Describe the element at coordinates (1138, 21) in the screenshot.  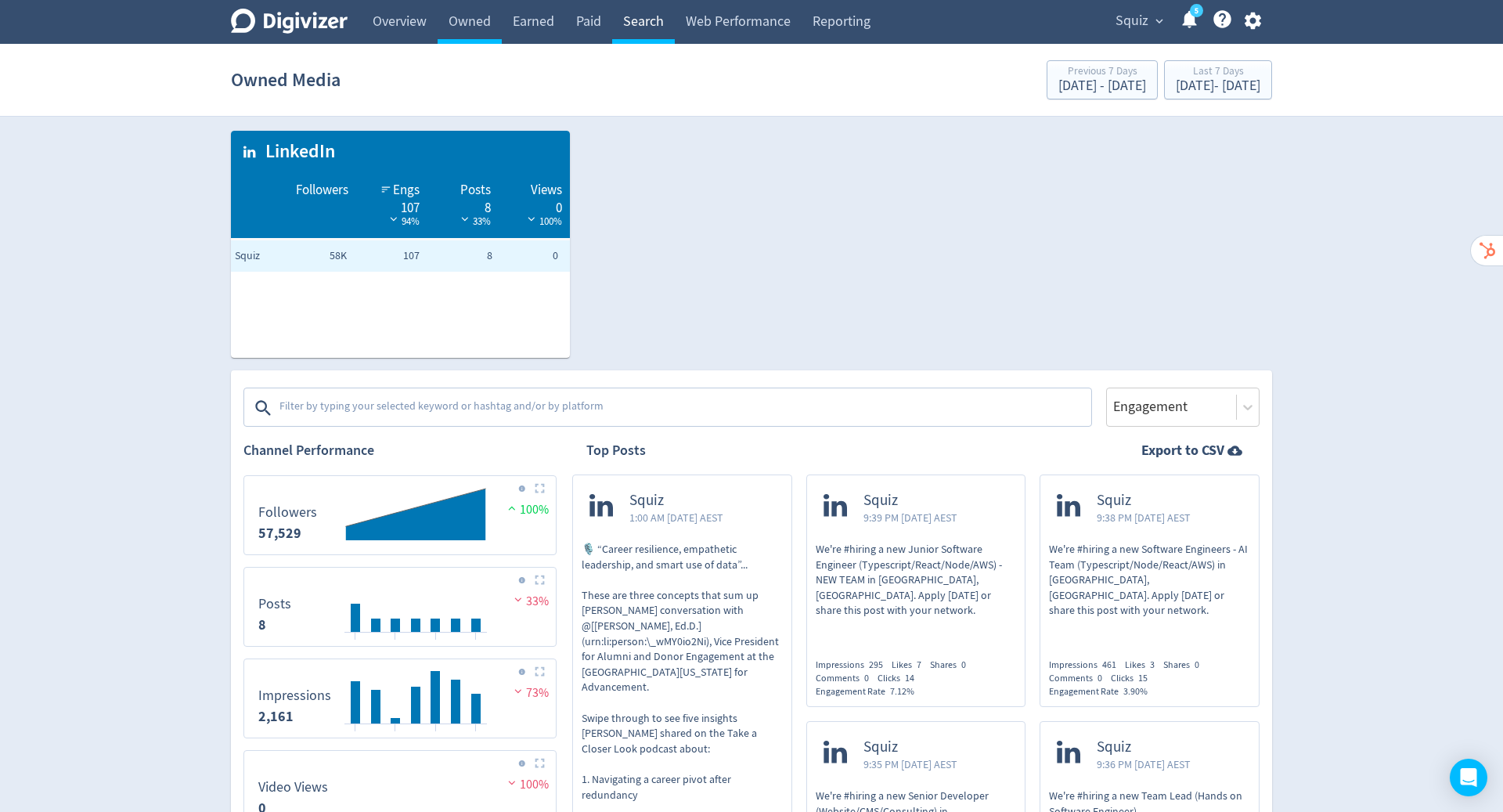
I see `button: Squiz` at that location.